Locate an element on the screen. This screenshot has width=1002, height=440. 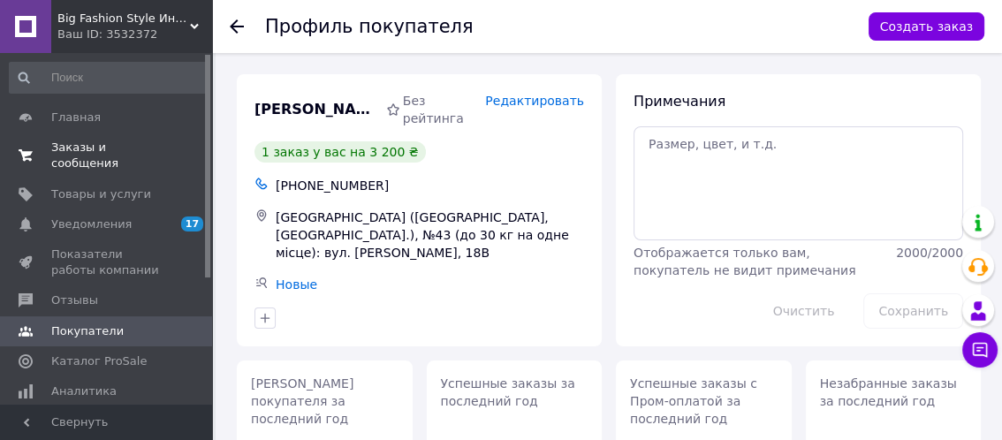
span: Показатели работы компании is located at coordinates (107, 262).